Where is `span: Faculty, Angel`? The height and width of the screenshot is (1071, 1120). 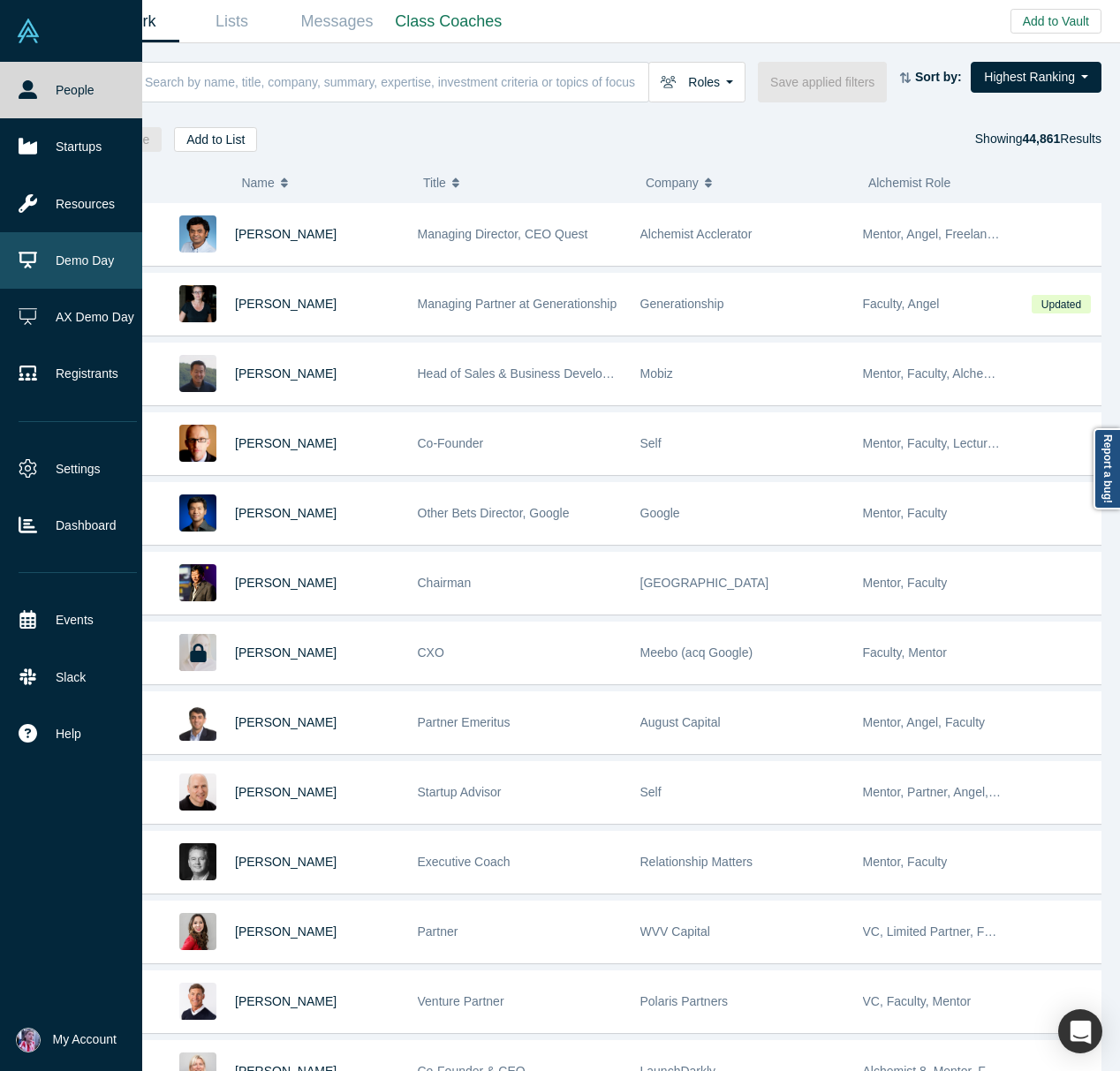 span: Faculty, Angel is located at coordinates (901, 304).